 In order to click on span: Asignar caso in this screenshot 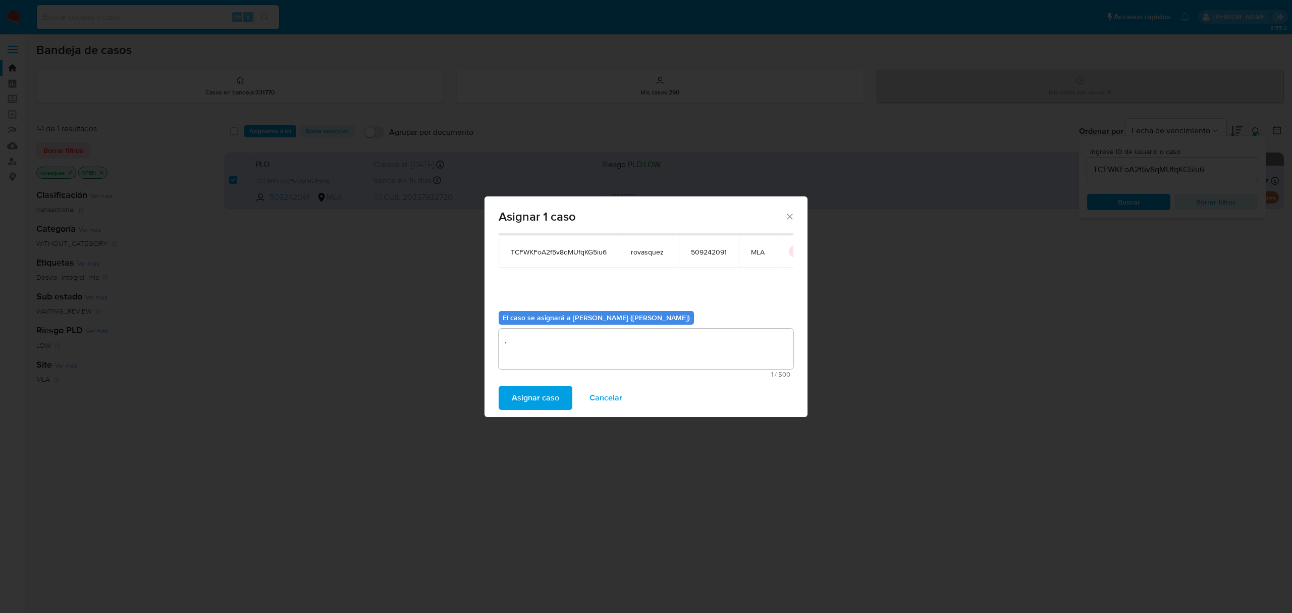, I will do `click(536, 398)`.